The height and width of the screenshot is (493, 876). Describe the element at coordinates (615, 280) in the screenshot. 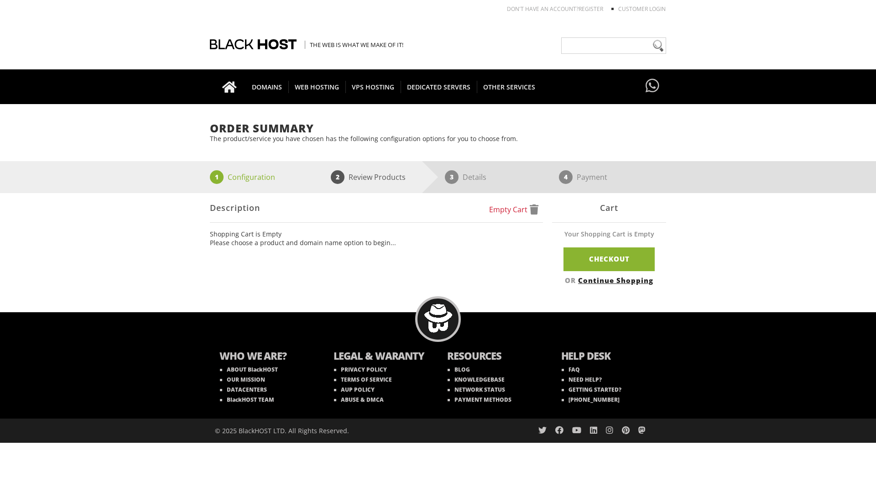

I see `a: Continue Shopping` at that location.